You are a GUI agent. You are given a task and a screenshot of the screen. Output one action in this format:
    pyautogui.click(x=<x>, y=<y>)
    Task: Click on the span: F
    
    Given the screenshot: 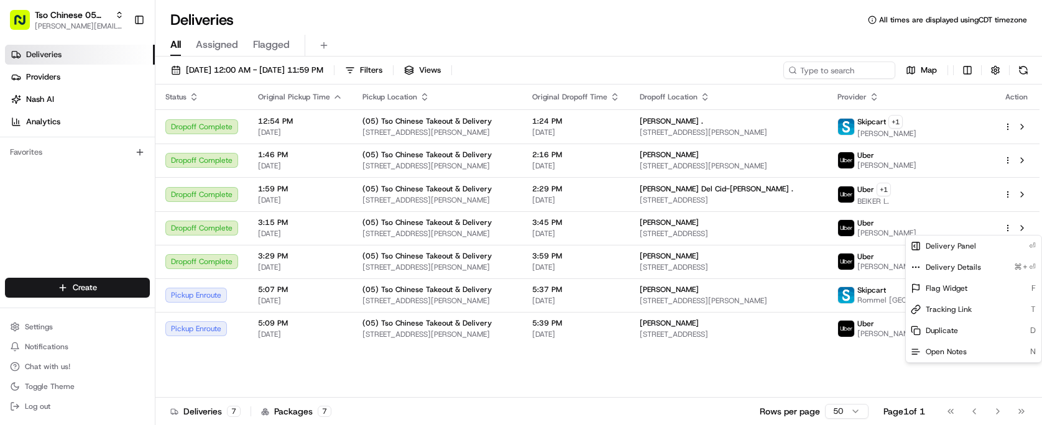 What is the action you would take?
    pyautogui.click(x=1034, y=288)
    